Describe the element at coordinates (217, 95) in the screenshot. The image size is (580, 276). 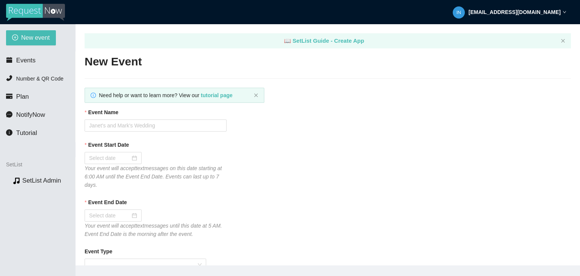
I see `b: tutorial page` at that location.